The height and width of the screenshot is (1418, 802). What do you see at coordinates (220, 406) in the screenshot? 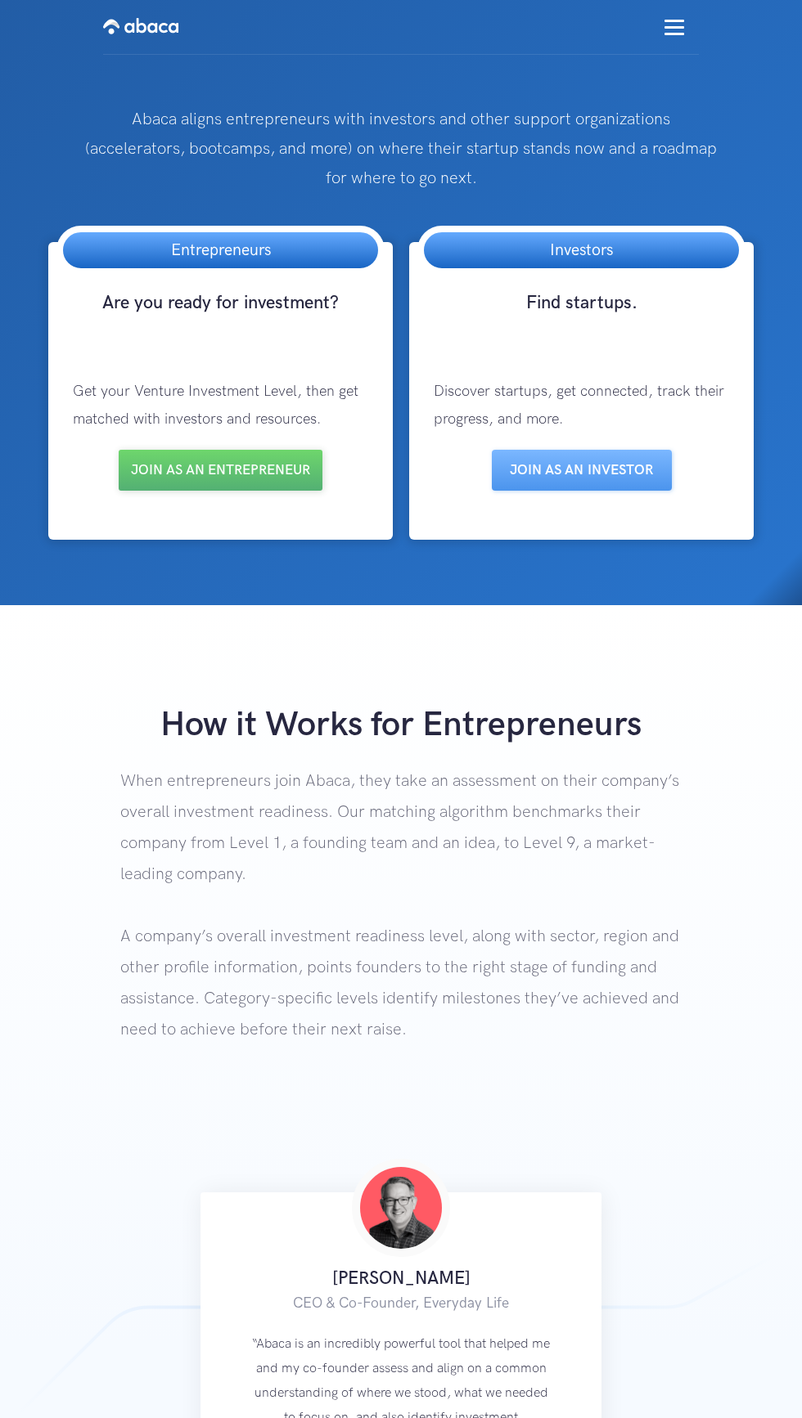
I see `p: Get your Venture Investment Level, then get matched with investors and resources.` at bounding box center [220, 406].